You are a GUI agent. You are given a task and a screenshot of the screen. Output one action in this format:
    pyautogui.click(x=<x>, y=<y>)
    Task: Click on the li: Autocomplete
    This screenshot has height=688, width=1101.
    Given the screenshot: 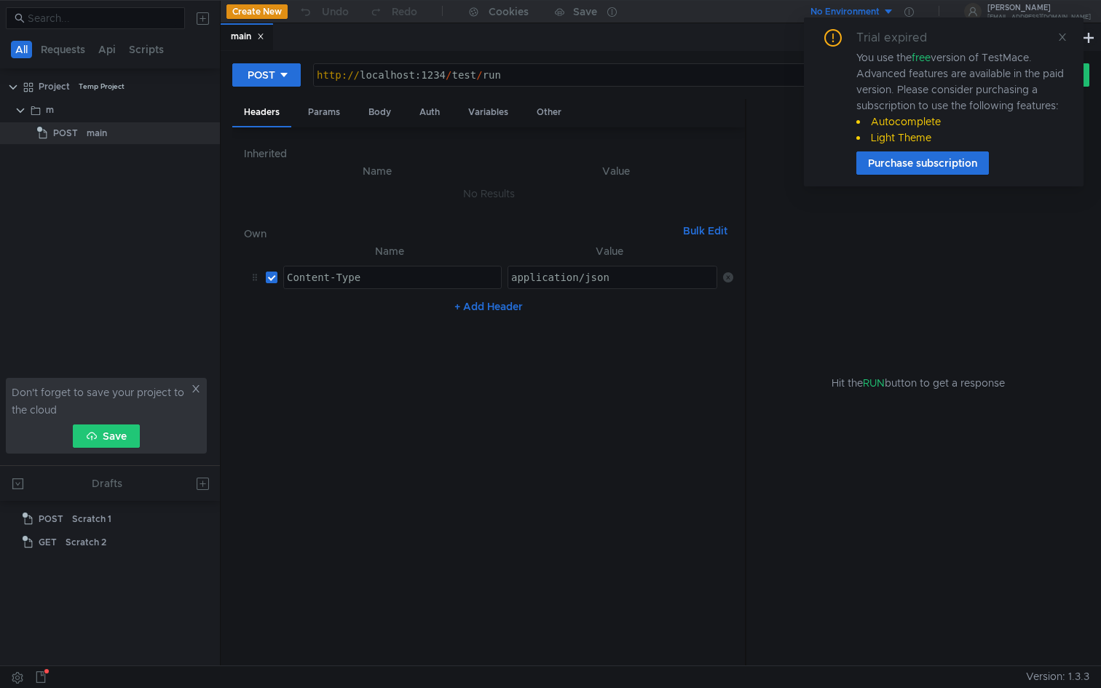 What is the action you would take?
    pyautogui.click(x=961, y=122)
    